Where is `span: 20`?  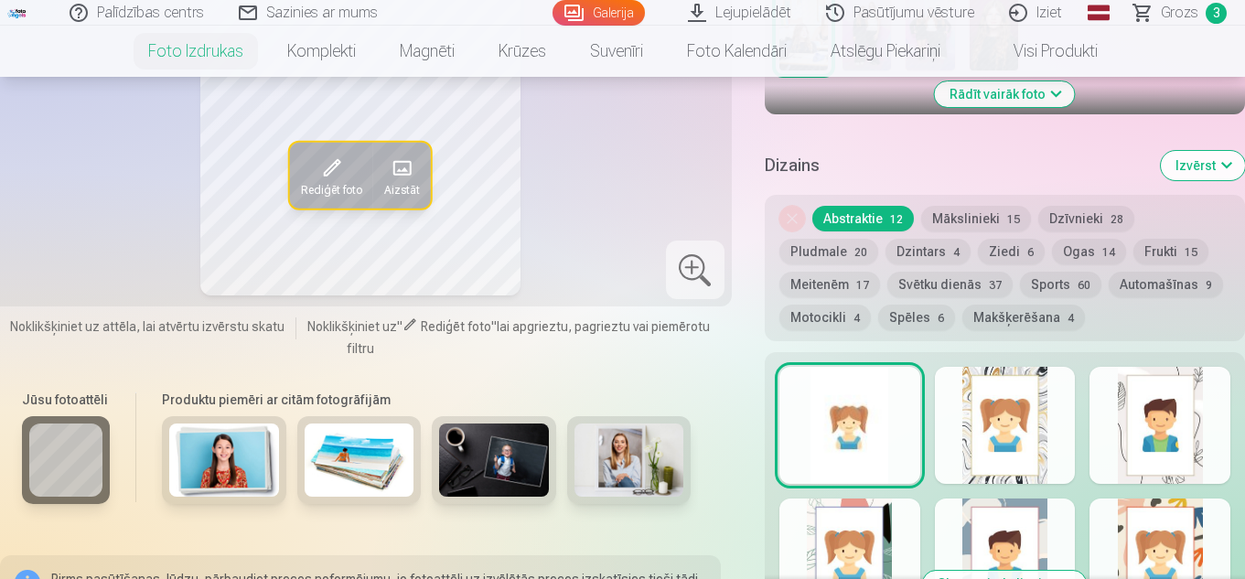 span: 20 is located at coordinates (861, 252).